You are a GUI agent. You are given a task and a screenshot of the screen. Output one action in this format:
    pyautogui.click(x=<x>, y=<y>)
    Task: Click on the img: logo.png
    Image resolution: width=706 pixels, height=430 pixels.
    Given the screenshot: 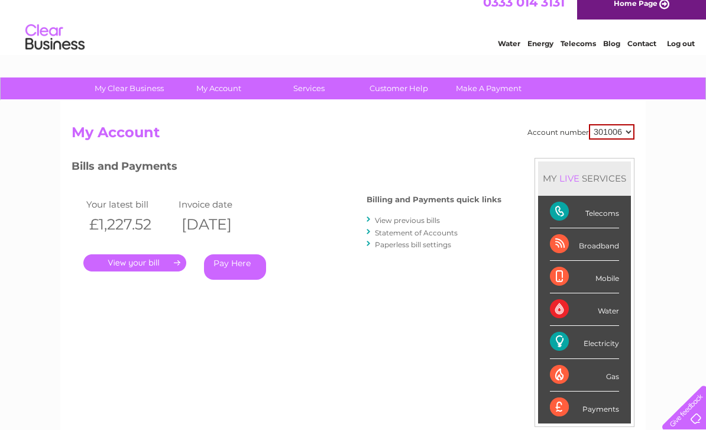 What is the action you would take?
    pyautogui.click(x=55, y=48)
    